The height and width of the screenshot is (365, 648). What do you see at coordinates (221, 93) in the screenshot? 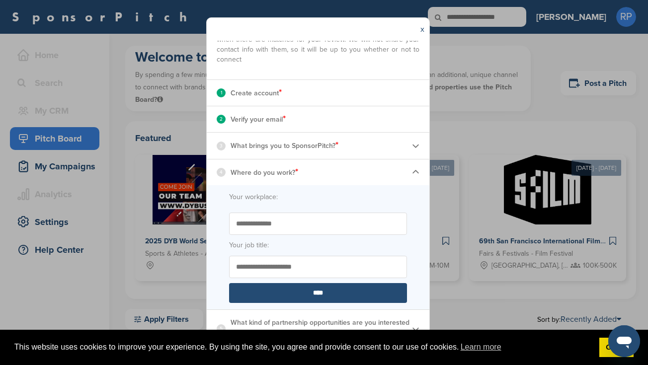
I see `div: 1` at bounding box center [221, 93].